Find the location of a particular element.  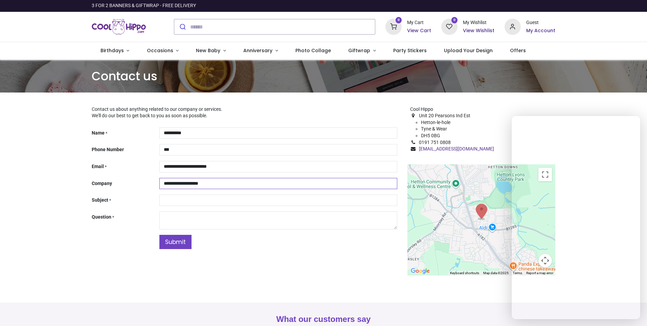

a: Birthdays is located at coordinates (115, 51).